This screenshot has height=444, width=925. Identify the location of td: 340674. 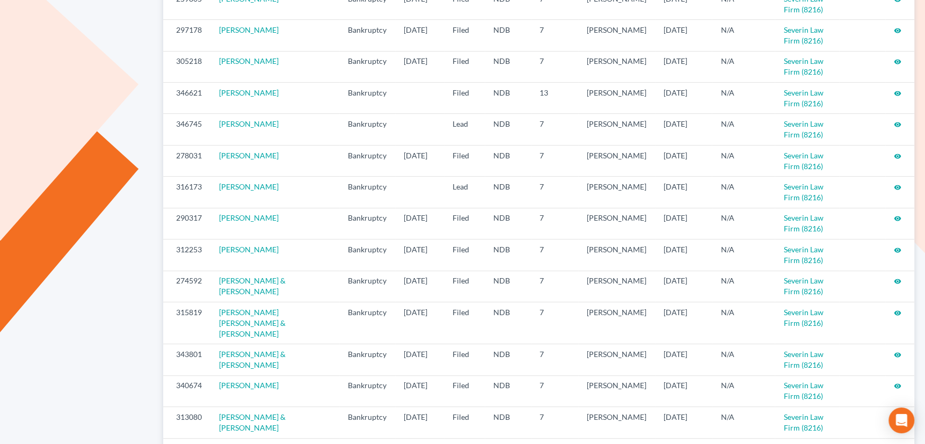
(187, 391).